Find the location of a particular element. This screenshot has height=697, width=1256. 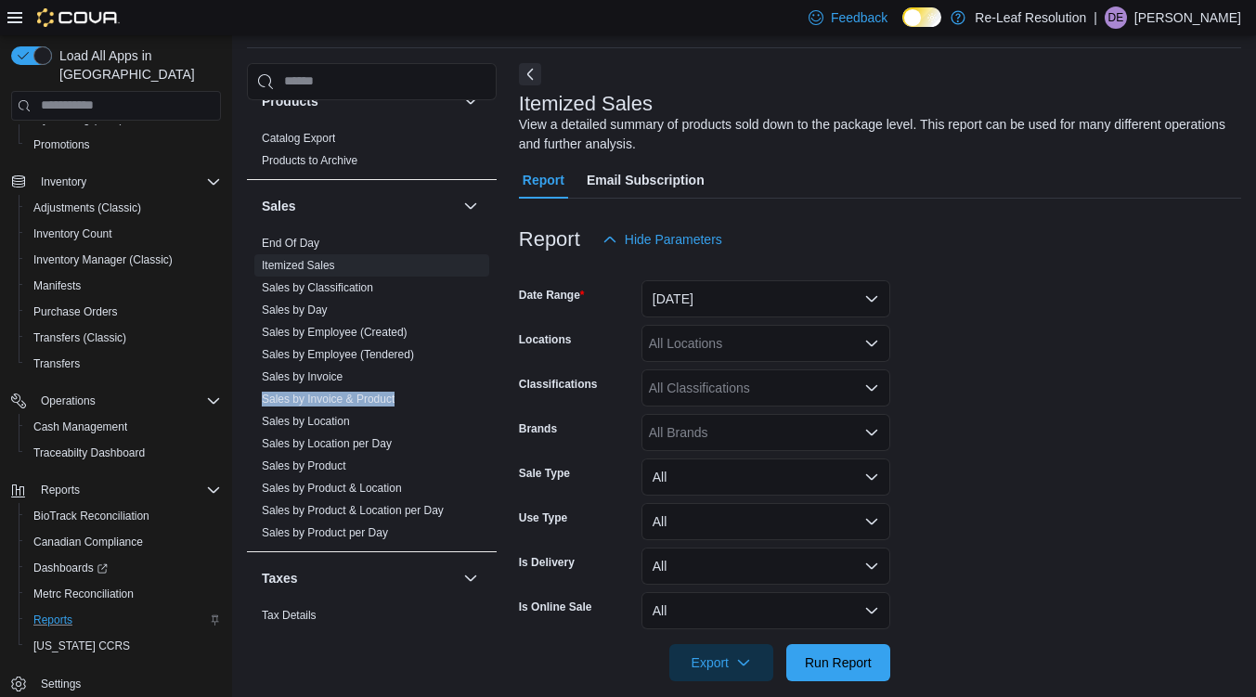

a: Itemized Sales is located at coordinates (298, 266).